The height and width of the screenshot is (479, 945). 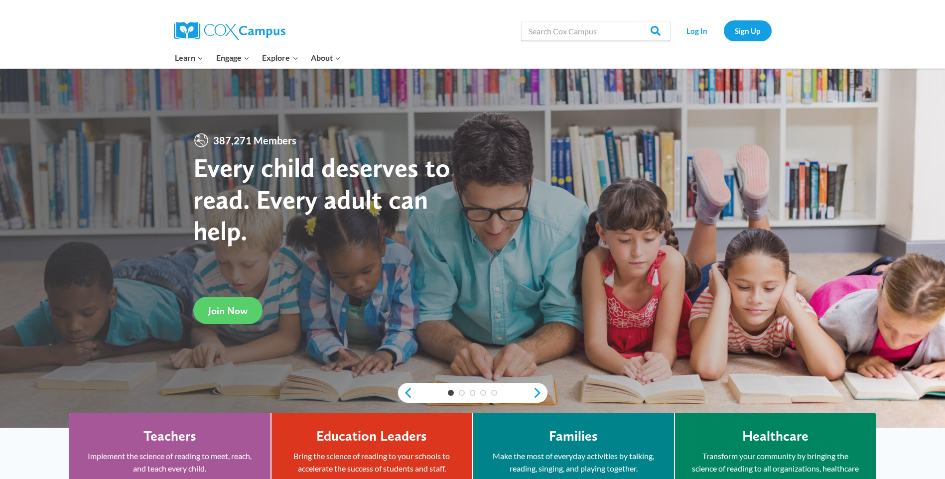 What do you see at coordinates (372, 436) in the screenshot?
I see `h4: Education Leaders` at bounding box center [372, 436].